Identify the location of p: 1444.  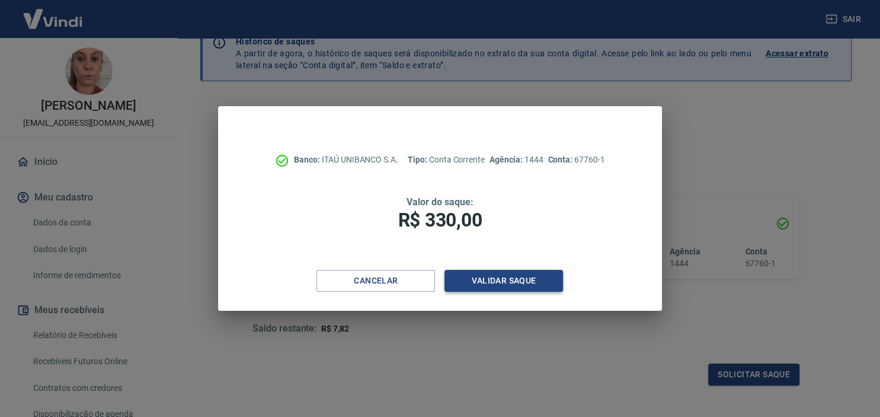
(516, 159).